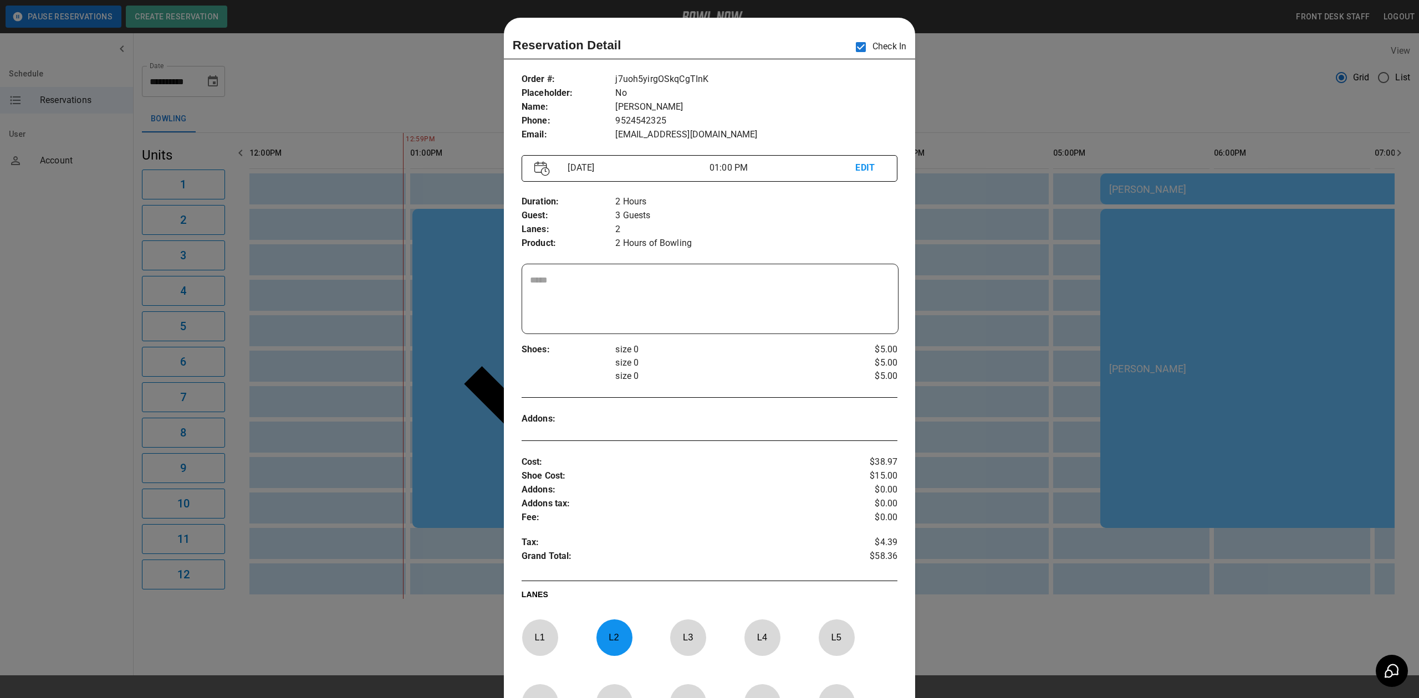  What do you see at coordinates (569, 230) in the screenshot?
I see `p: Lanes :` at bounding box center [569, 230].